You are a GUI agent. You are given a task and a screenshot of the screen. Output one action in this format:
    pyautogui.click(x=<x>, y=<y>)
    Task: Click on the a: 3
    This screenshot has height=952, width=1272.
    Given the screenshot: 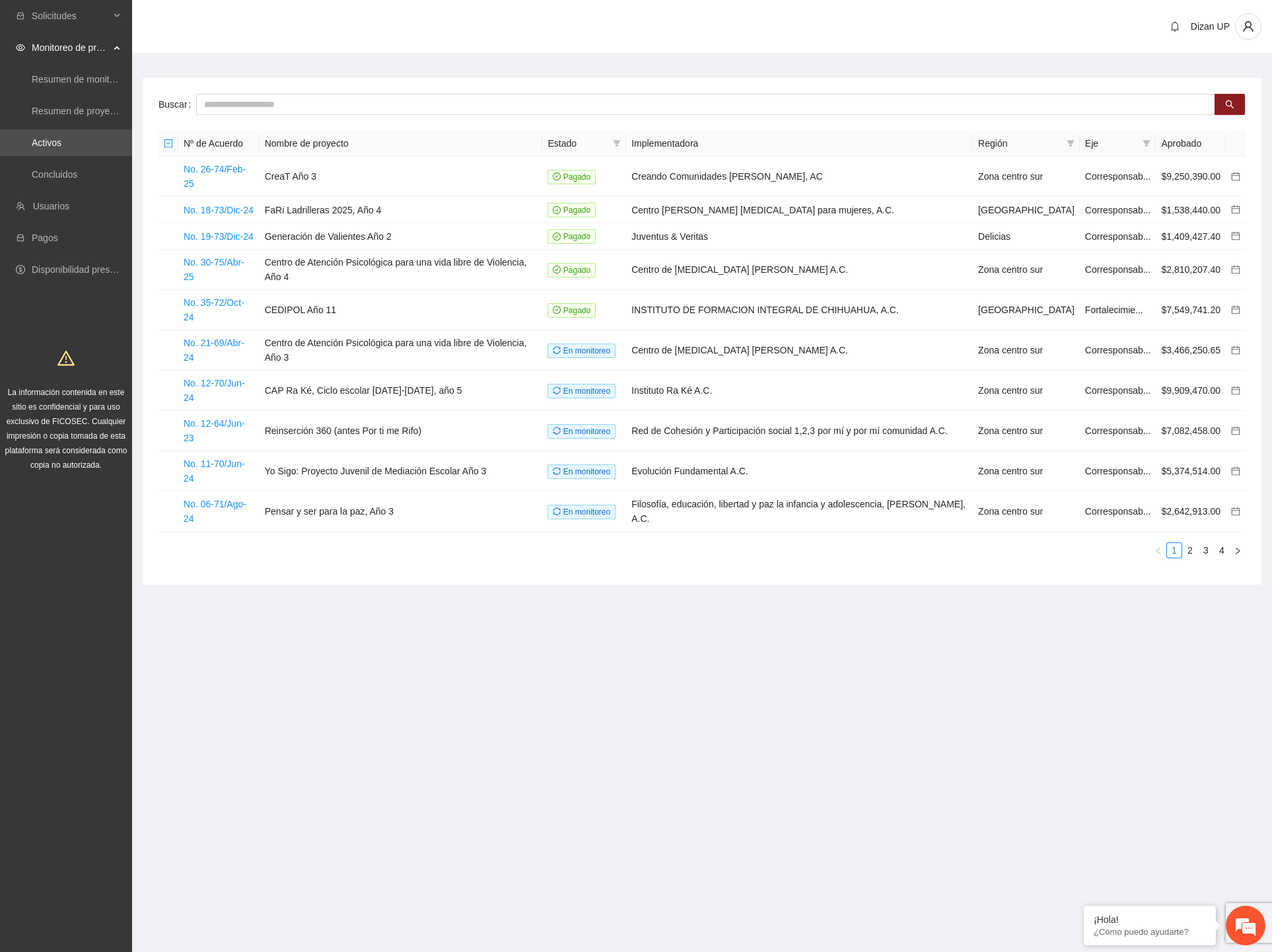 What is the action you would take?
    pyautogui.click(x=1206, y=550)
    